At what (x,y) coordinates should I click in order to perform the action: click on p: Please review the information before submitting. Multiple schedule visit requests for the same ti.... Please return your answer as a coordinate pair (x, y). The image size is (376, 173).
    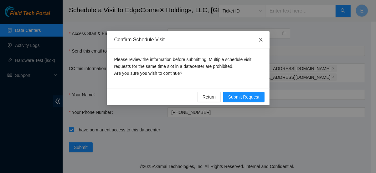
    Looking at the image, I should click on (188, 66).